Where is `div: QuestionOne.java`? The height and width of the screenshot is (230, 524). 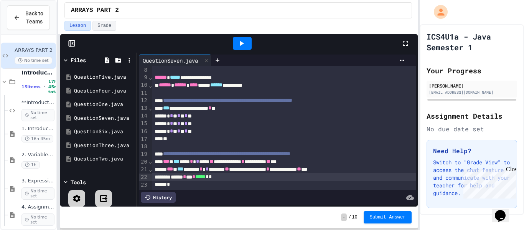 div: QuestionOne.java is located at coordinates (104, 104).